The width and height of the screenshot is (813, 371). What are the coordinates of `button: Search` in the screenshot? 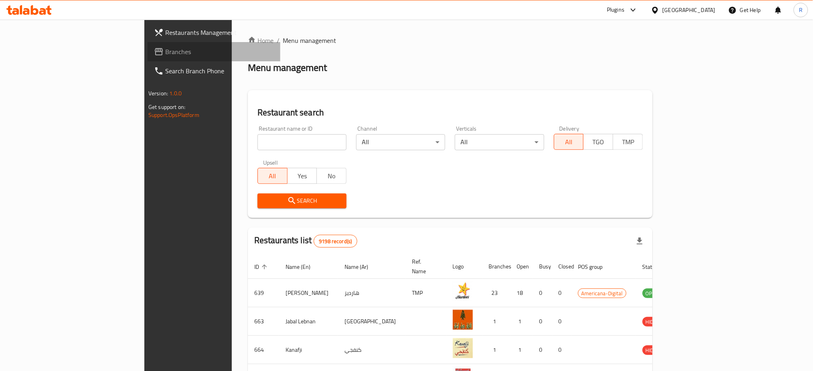 It's located at (302, 201).